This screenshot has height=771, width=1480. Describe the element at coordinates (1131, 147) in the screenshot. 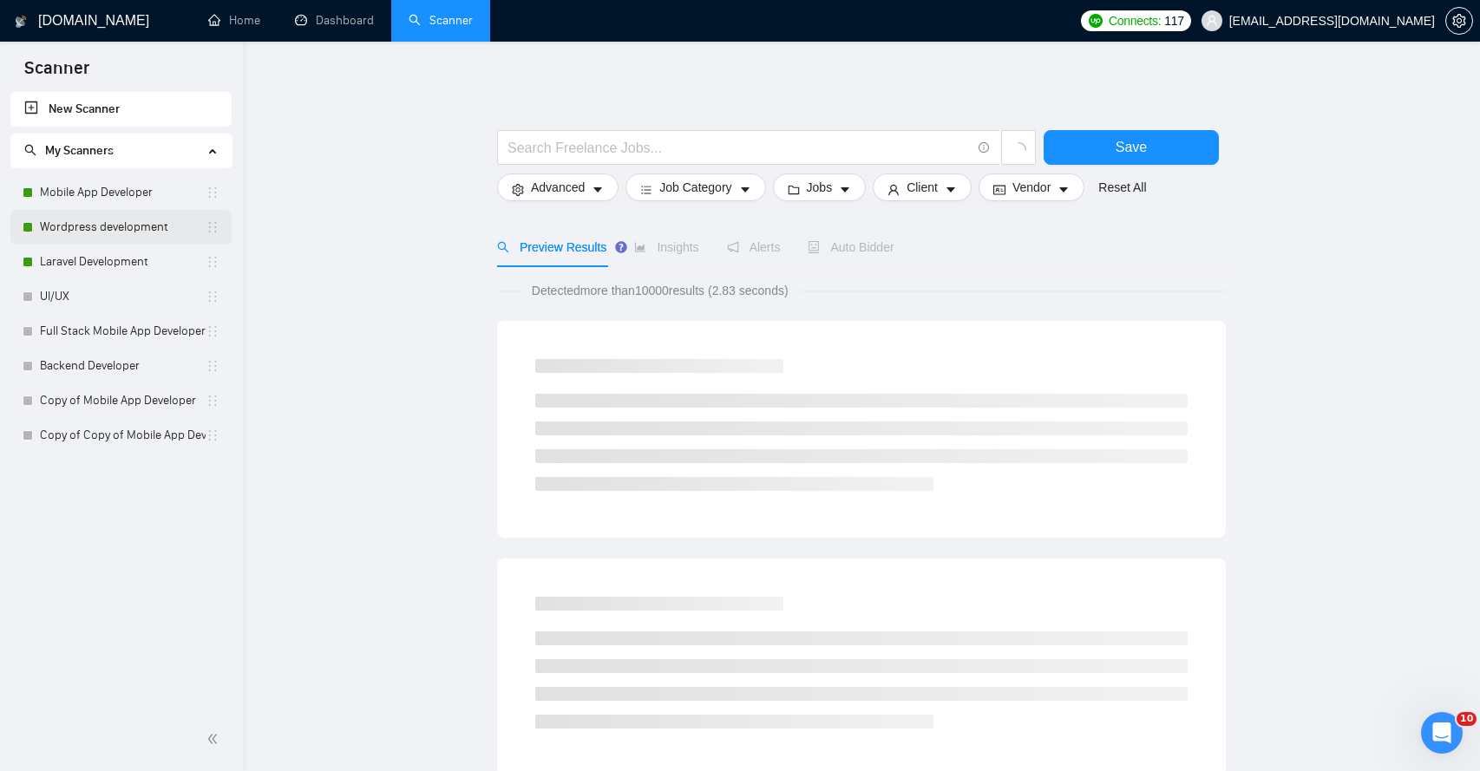

I see `span: Save` at that location.